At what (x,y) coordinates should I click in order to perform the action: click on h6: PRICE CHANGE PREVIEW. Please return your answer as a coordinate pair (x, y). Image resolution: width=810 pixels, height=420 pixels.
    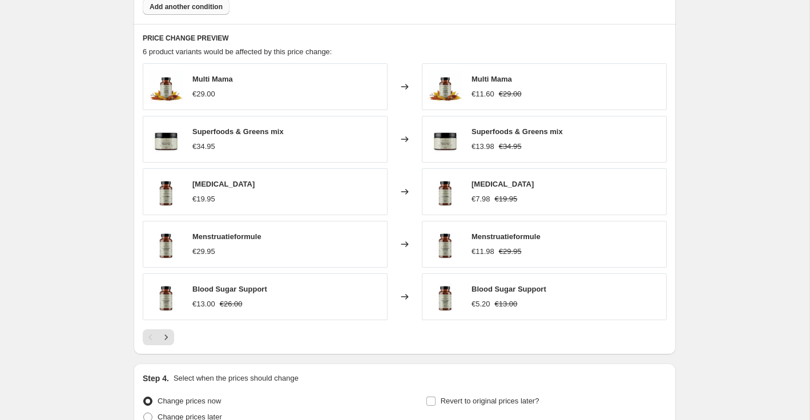
    Looking at the image, I should click on (405, 38).